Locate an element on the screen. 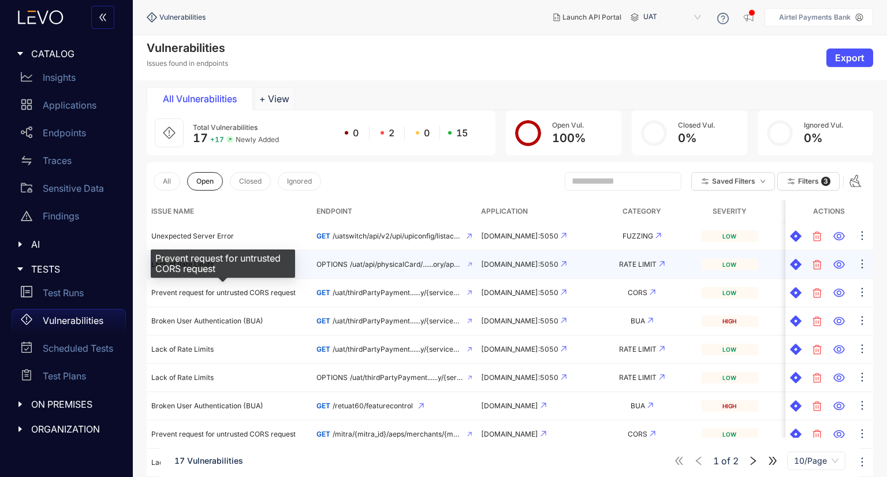 The width and height of the screenshot is (887, 477). span: 10/Page is located at coordinates (816, 461).